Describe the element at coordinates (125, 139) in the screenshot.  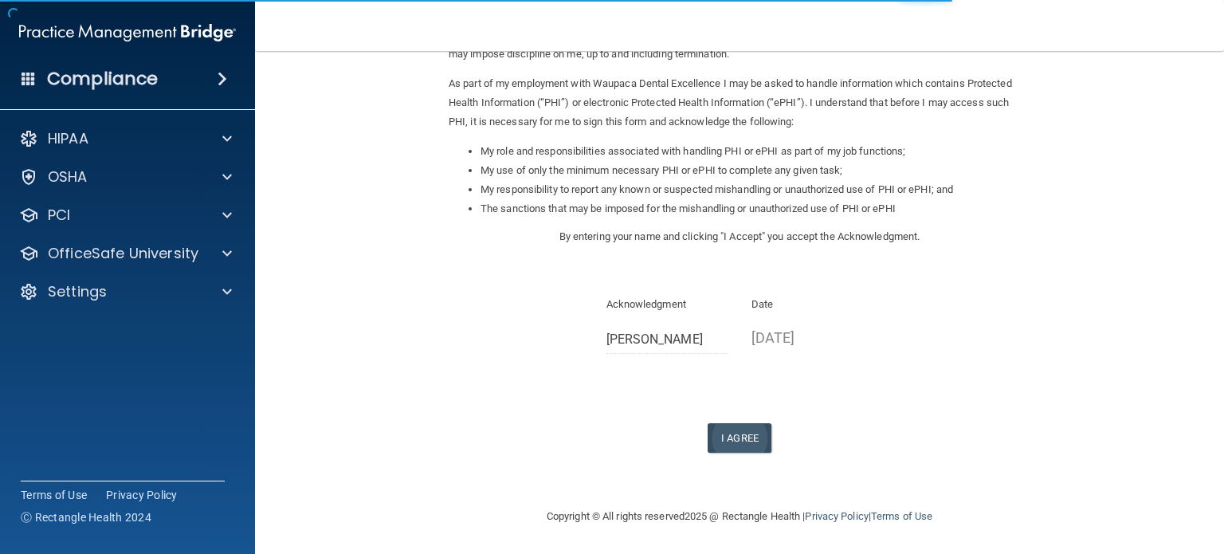
I see `a: HIPAA` at that location.